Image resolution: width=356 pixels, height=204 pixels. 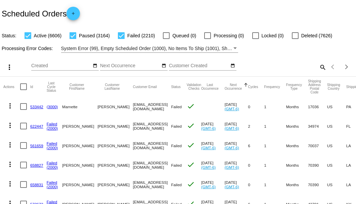 What do you see at coordinates (112, 87) in the screenshot?
I see `button: Change sorting for CustomerLastName` at bounding box center [112, 87].